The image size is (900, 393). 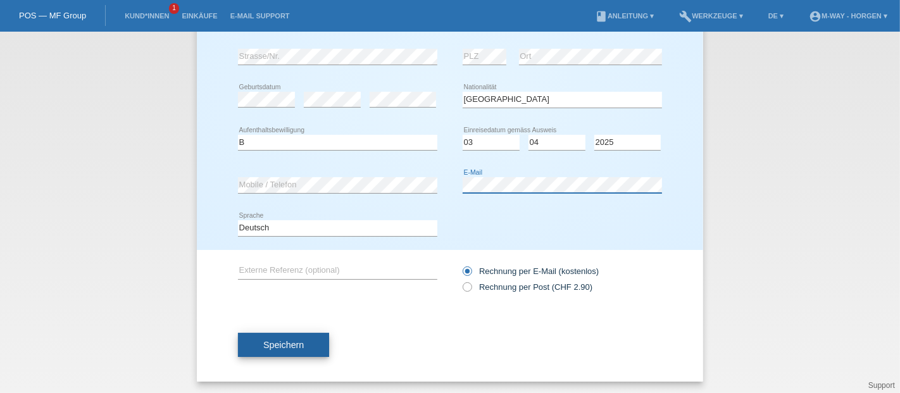 What do you see at coordinates (882, 385) in the screenshot?
I see `a: Support` at bounding box center [882, 385].